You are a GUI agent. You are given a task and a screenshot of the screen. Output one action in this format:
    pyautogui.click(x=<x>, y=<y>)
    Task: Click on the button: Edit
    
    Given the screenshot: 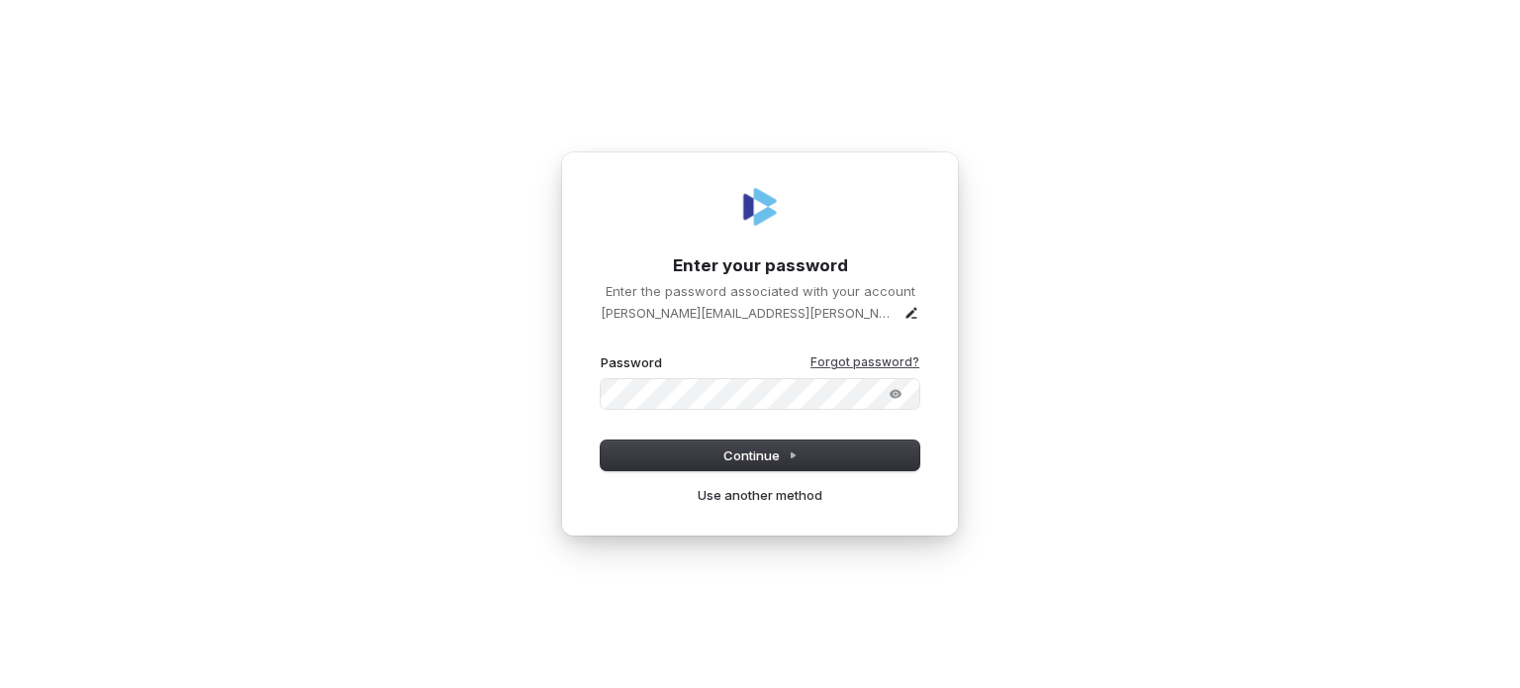 What is the action you would take?
    pyautogui.click(x=911, y=313)
    